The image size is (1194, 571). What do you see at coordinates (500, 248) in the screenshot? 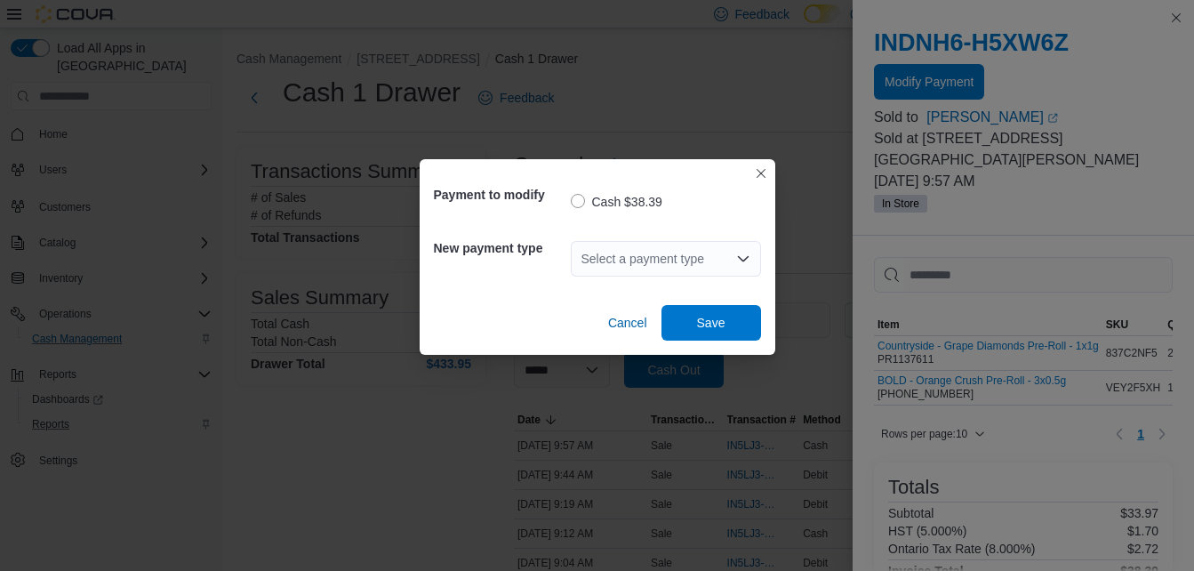
I see `h5: New payment type` at bounding box center [500, 248].